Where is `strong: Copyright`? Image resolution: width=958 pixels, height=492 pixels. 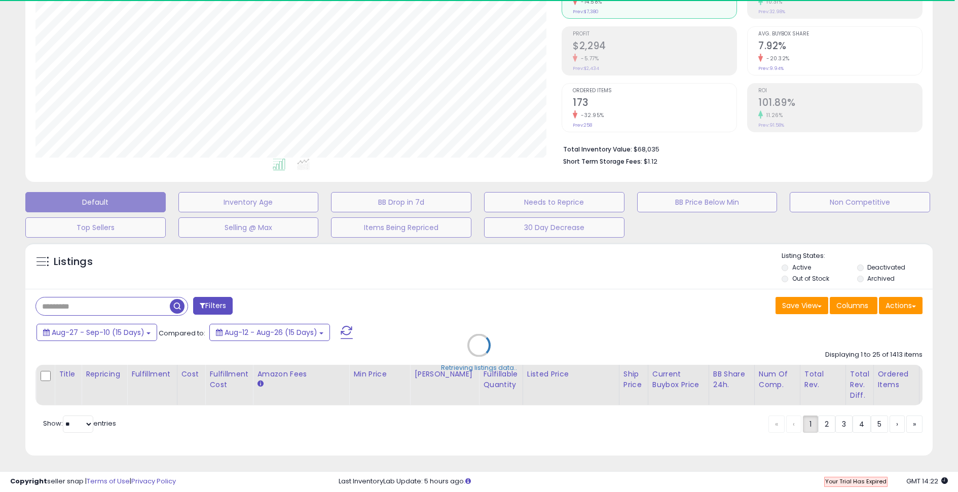
strong: Copyright is located at coordinates (28, 481).